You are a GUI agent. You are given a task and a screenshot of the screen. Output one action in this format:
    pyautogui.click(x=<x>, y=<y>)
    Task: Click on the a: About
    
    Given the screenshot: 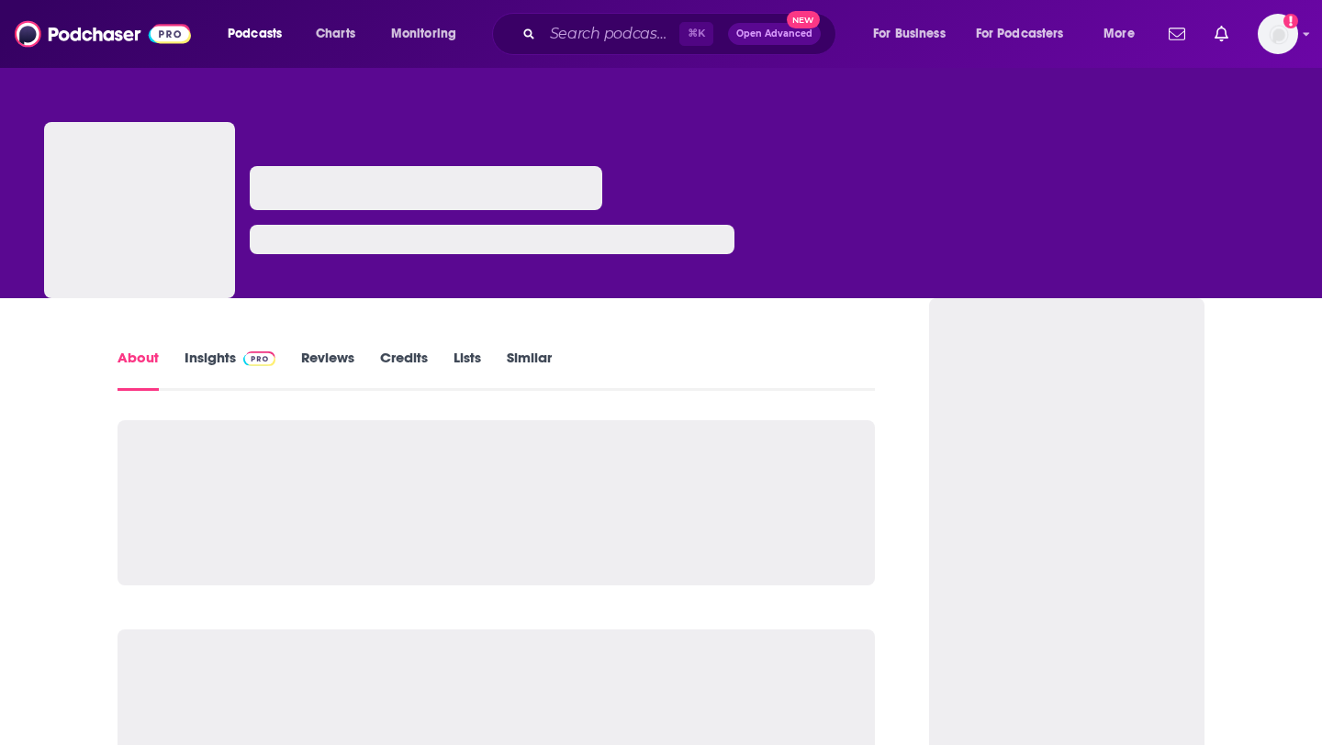 What is the action you would take?
    pyautogui.click(x=138, y=370)
    